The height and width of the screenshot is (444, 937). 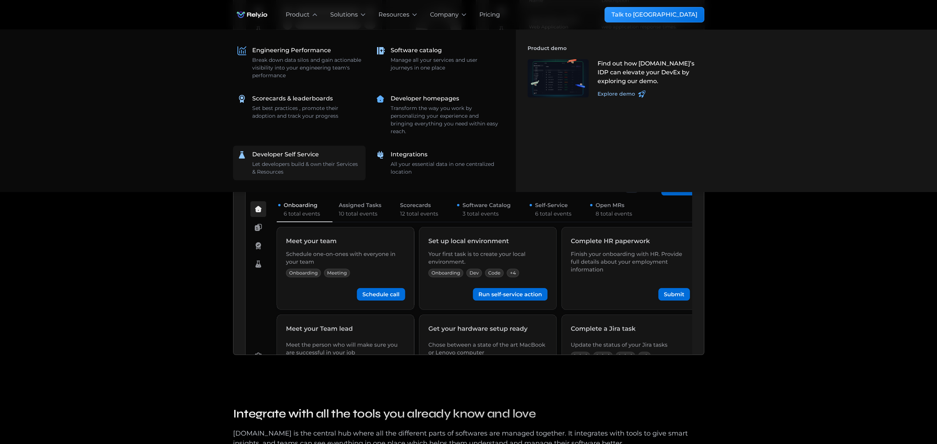 What do you see at coordinates (425, 99) in the screenshot?
I see `div: Developer homepages` at bounding box center [425, 99].